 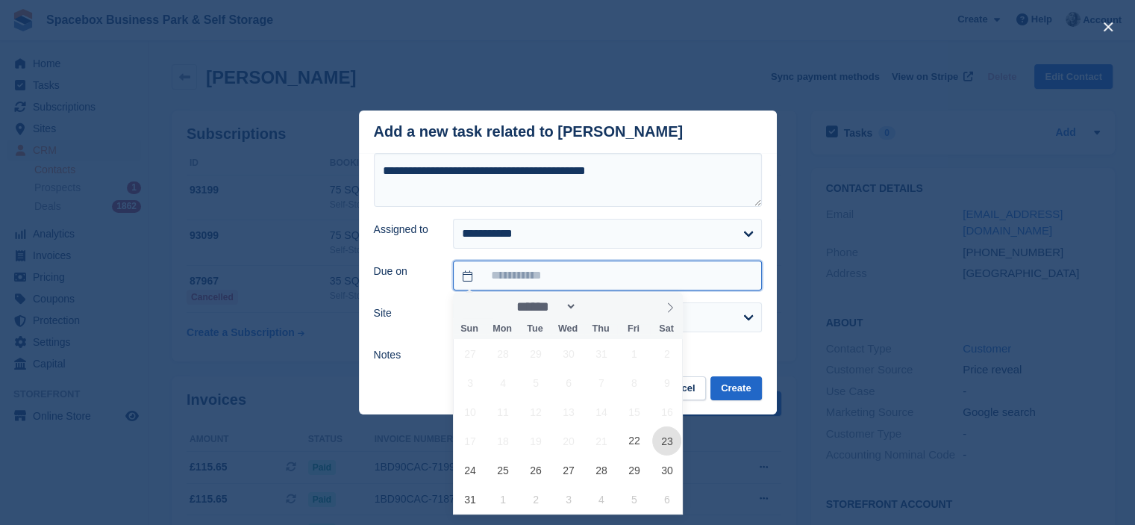 I want to click on label: Assigned to, so click(x=405, y=229).